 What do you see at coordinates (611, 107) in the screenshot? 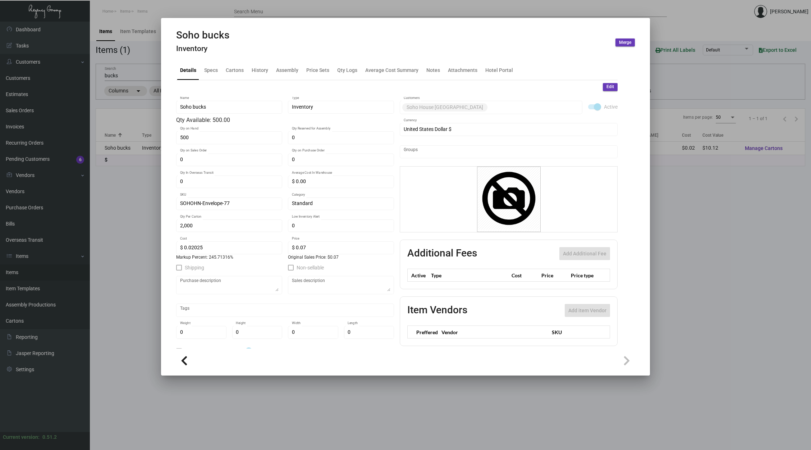
I see `span: Active` at bounding box center [611, 107].